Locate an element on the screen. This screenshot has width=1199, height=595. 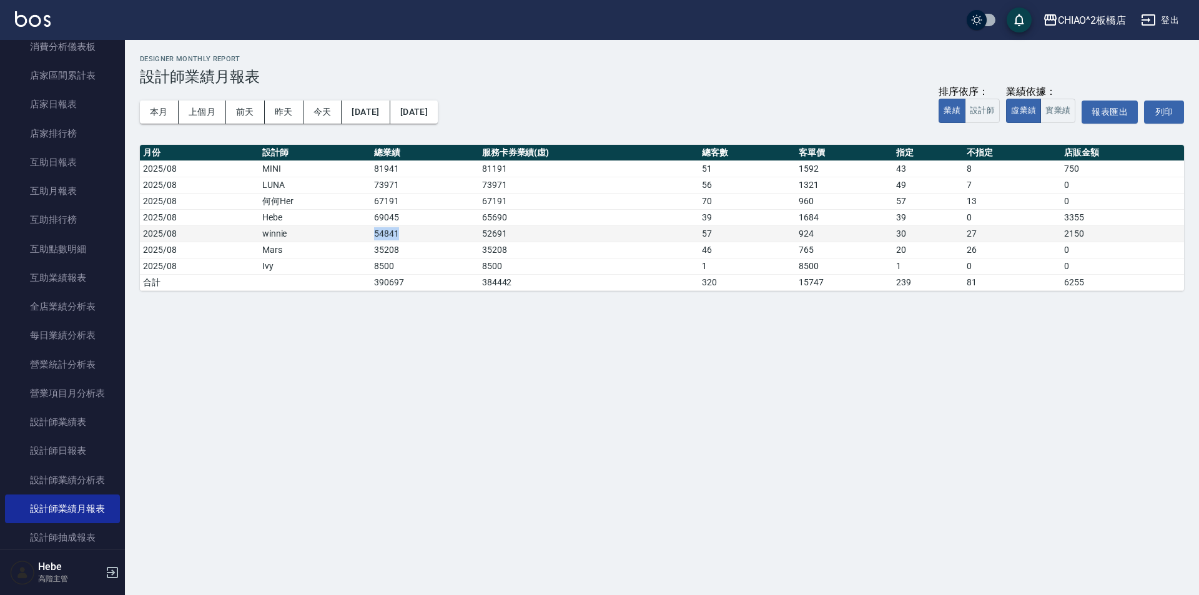
h5: Hebe is located at coordinates (70, 567).